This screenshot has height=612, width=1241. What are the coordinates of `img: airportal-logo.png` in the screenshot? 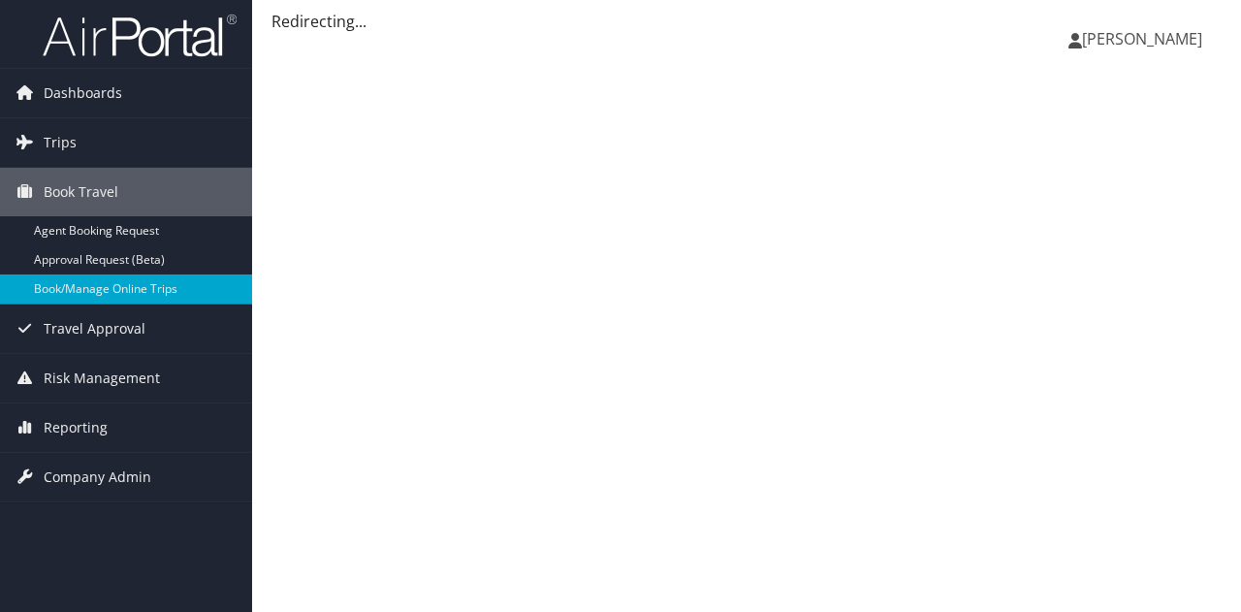 It's located at (140, 35).